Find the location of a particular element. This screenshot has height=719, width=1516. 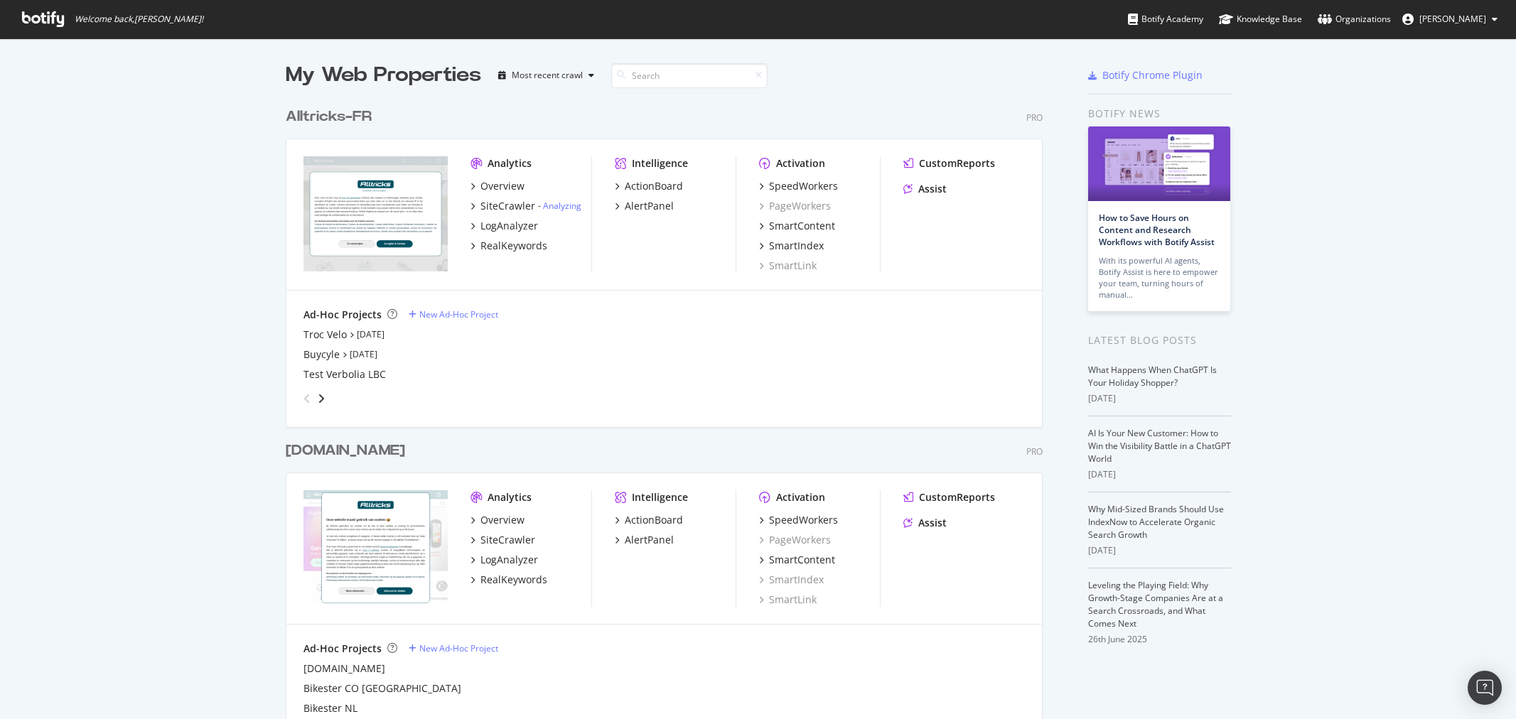

button: Most recent crawl is located at coordinates (546, 75).